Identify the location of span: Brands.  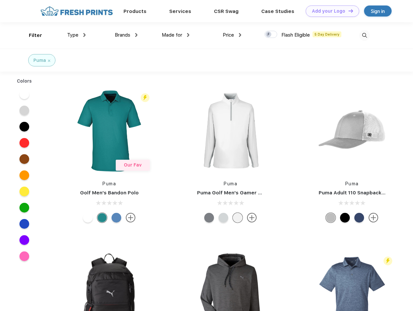
(123, 35).